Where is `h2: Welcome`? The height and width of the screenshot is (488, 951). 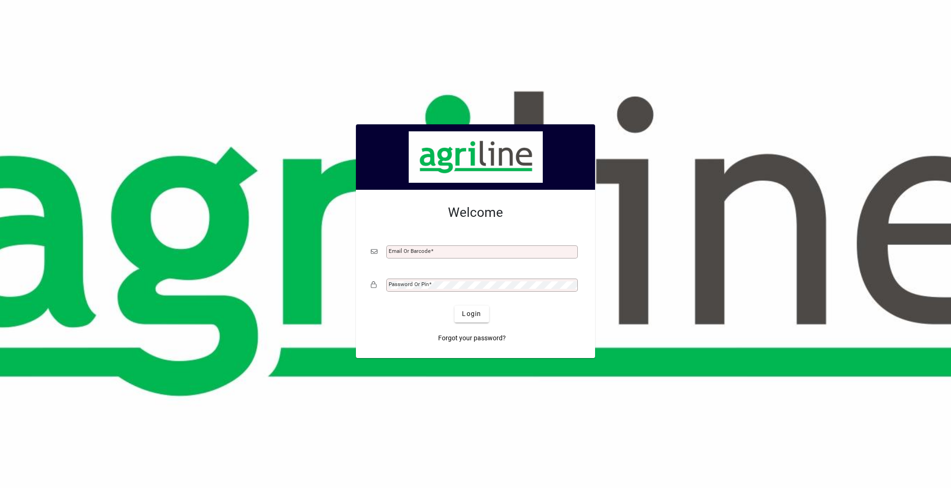 h2: Welcome is located at coordinates (475, 212).